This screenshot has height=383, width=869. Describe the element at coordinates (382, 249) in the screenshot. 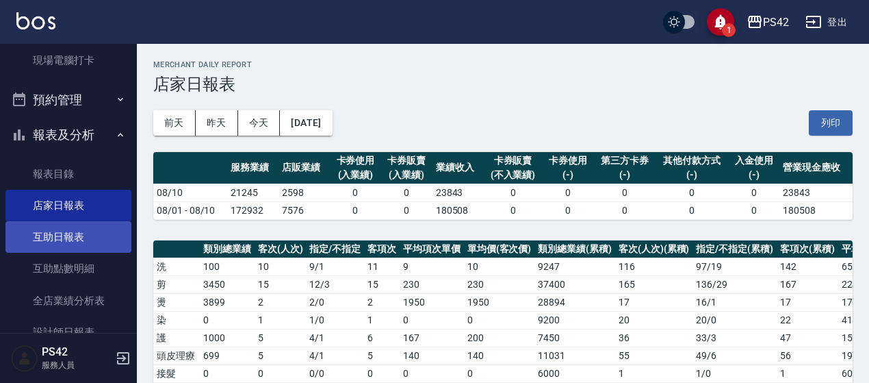

I see `th: 客項次` at that location.